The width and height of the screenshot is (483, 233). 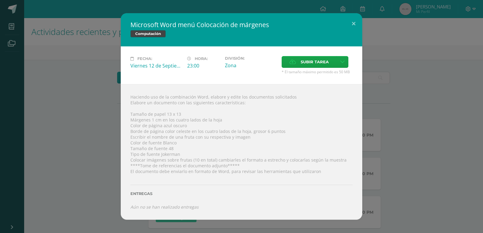 I want to click on span: Hora:, so click(x=201, y=59).